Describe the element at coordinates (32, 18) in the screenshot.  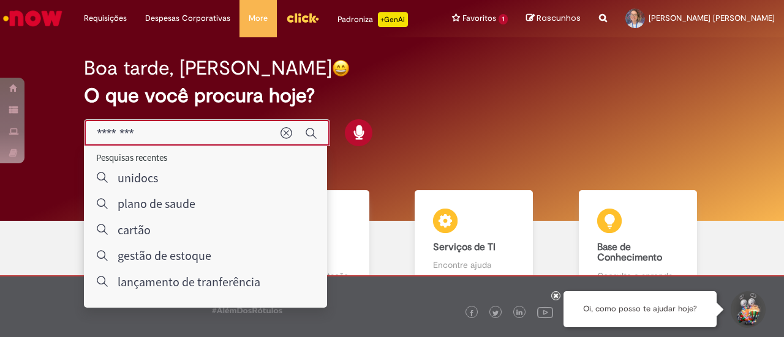
I see `img: ServiceNow` at that location.